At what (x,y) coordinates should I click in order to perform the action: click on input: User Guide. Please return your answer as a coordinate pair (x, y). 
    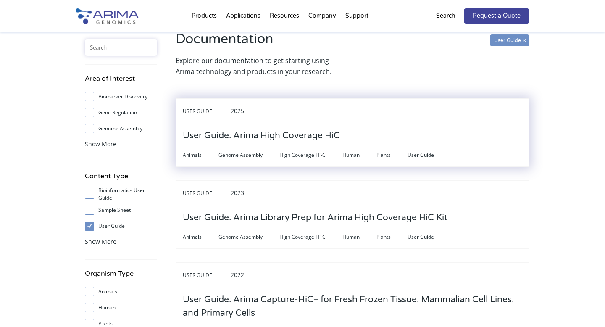
    Looking at the image, I should click on (509, 40).